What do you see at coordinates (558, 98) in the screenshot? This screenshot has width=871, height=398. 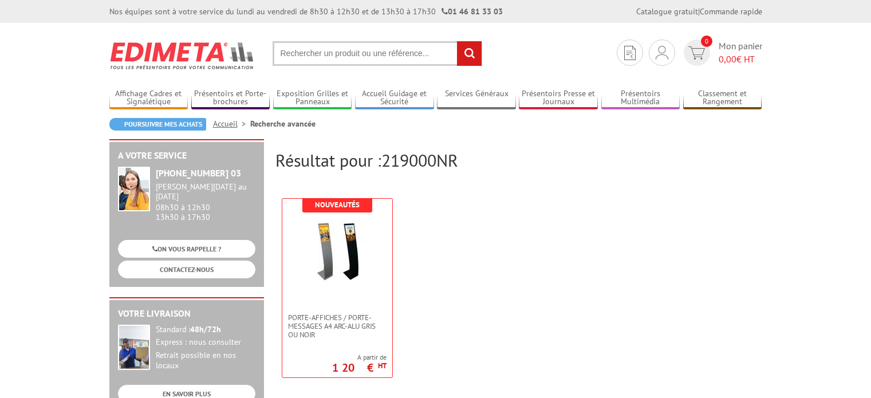 I see `a: Présentoirs Presse et Journaux` at bounding box center [558, 98].